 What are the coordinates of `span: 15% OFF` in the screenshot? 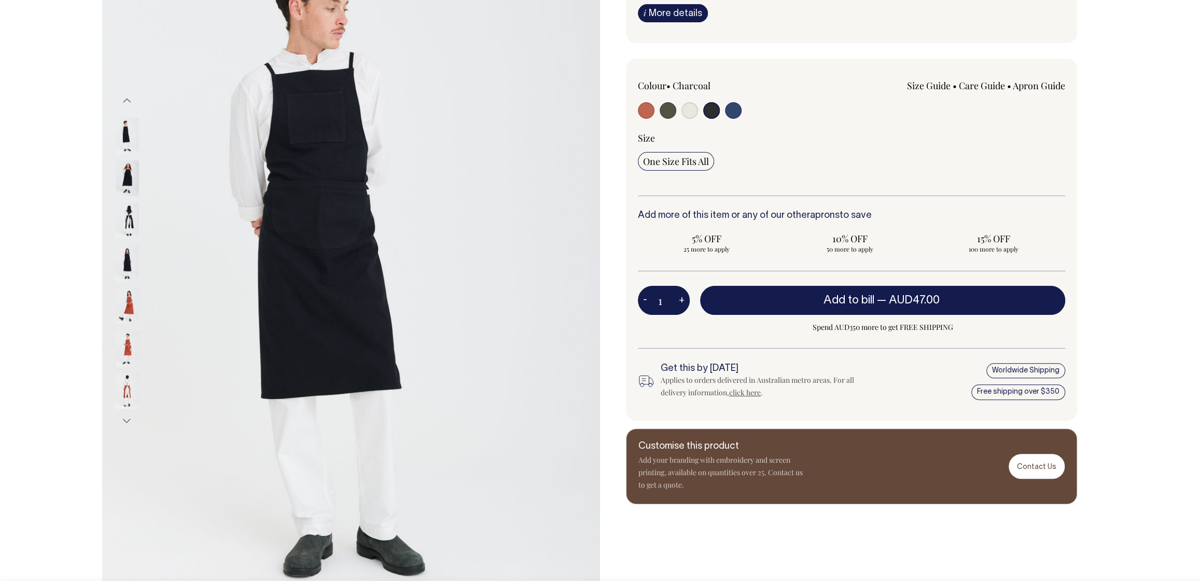 It's located at (993, 239).